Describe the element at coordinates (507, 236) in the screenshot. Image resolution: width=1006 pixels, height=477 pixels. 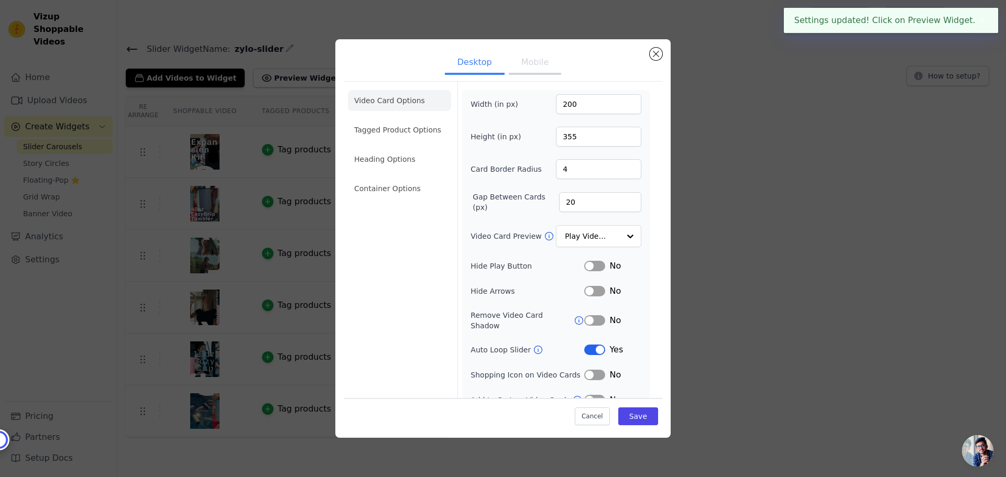
I see `label: Video Card Preview` at that location.